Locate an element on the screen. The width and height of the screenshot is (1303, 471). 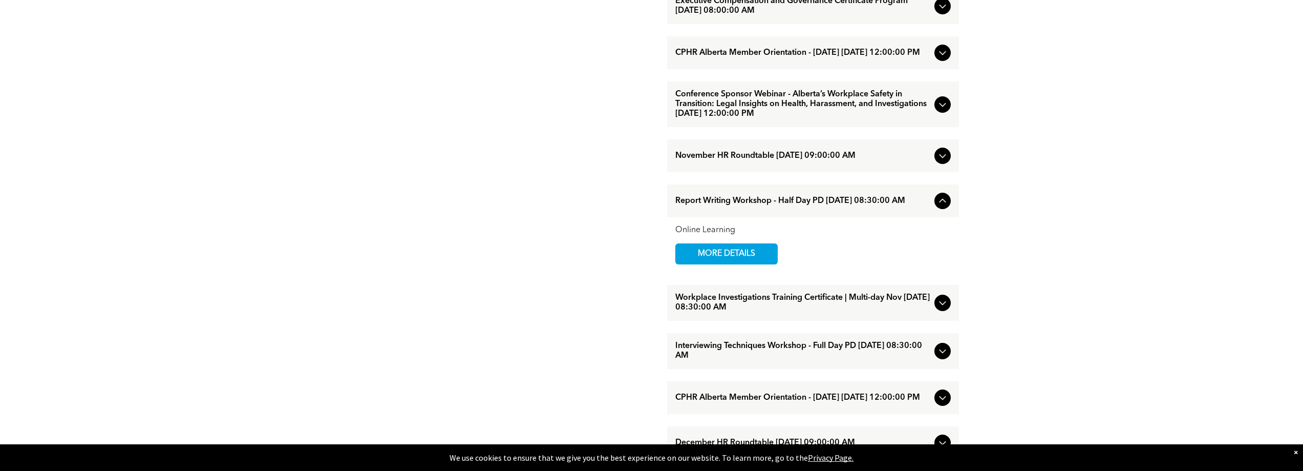
a: MORE DETAILS is located at coordinates (727, 253).